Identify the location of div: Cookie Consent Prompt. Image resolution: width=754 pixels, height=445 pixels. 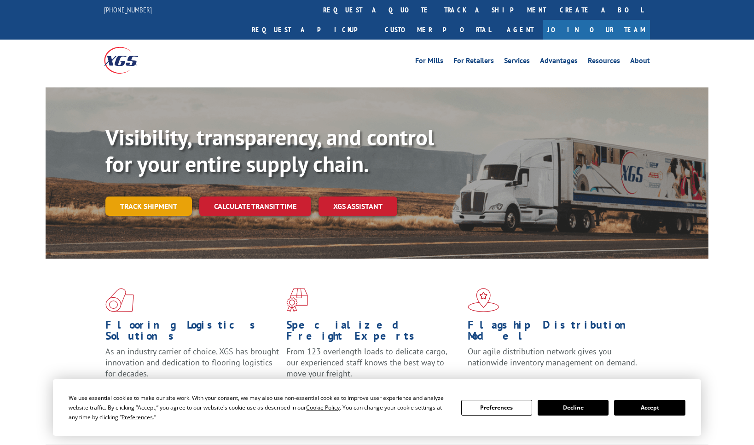
(377, 407).